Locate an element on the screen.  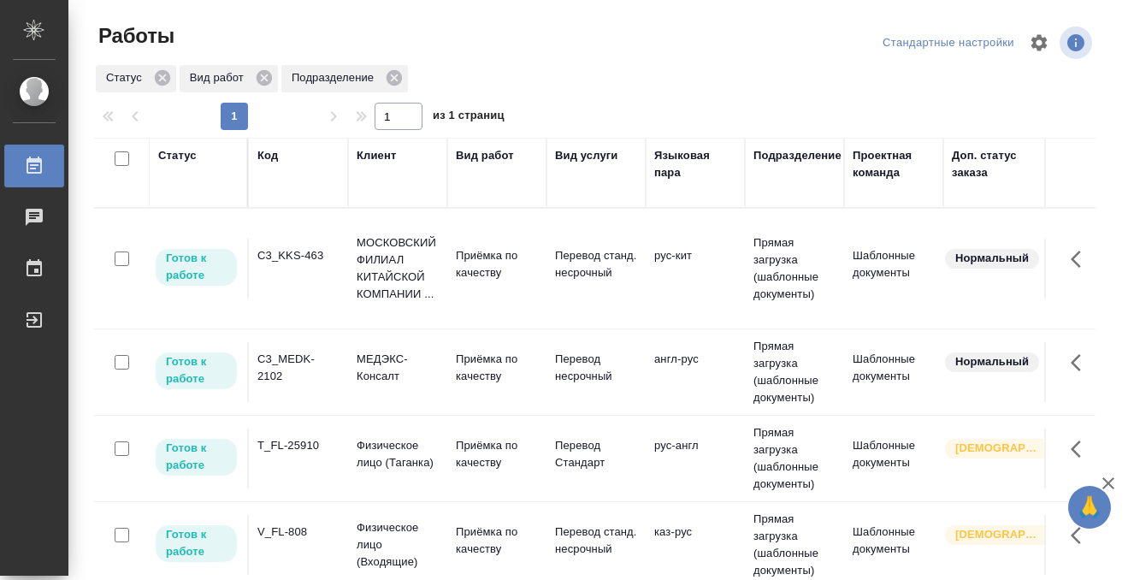
td: англ-рус is located at coordinates (696, 372).